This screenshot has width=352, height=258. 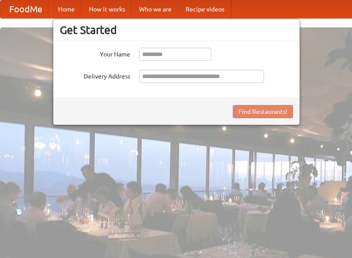 What do you see at coordinates (95, 53) in the screenshot?
I see `label: Your Name` at bounding box center [95, 53].